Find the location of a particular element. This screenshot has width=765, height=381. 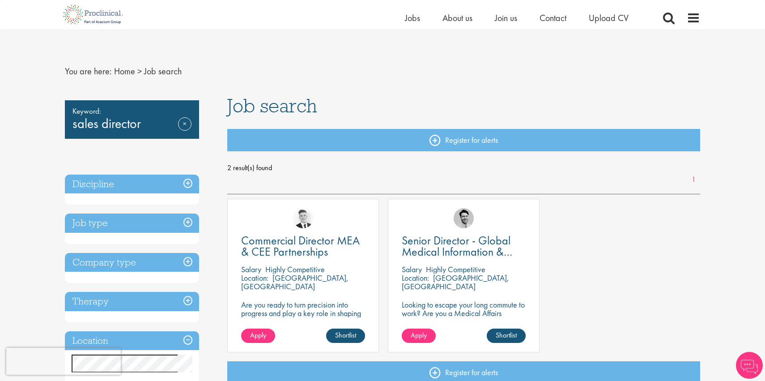

a: 1 is located at coordinates (694, 179).